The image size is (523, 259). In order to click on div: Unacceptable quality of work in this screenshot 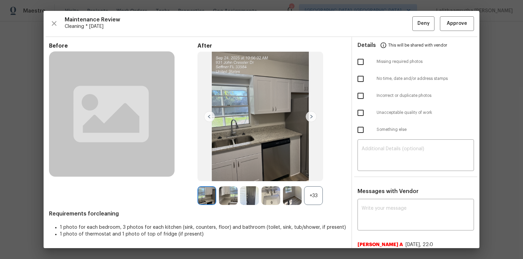, I will do `click(416, 113)`.